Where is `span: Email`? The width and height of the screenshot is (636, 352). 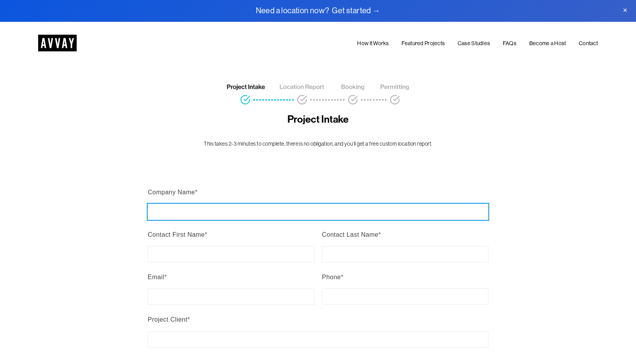
span: Email is located at coordinates (156, 277).